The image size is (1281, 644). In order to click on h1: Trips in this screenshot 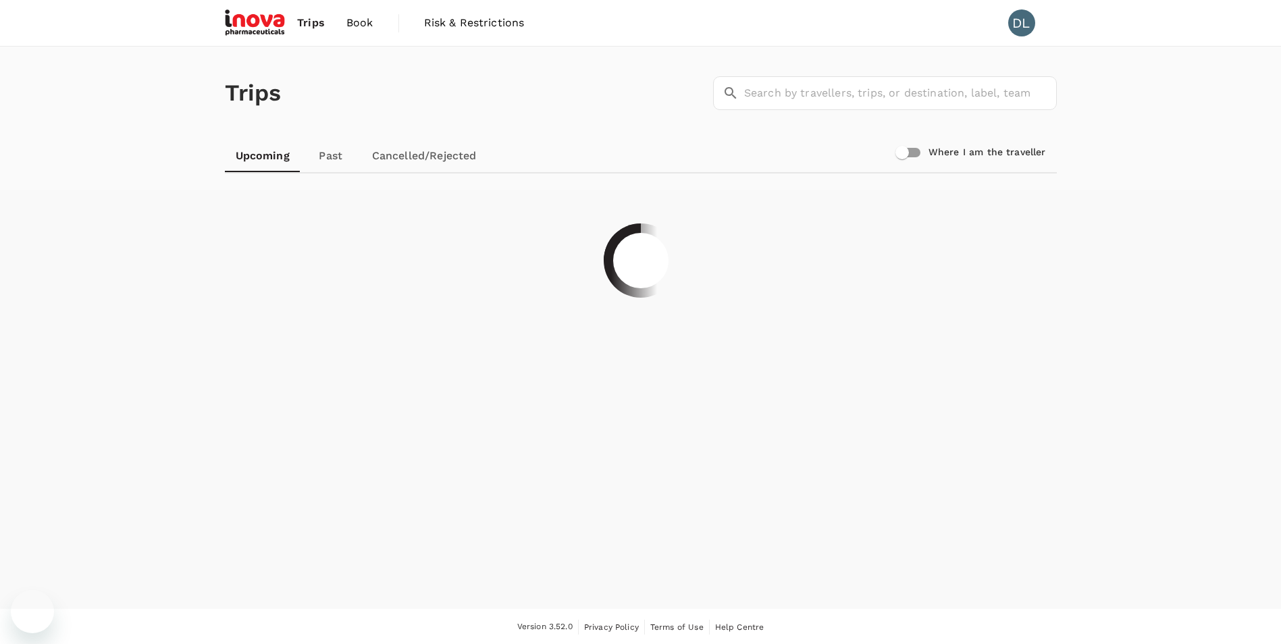, I will do `click(253, 93)`.